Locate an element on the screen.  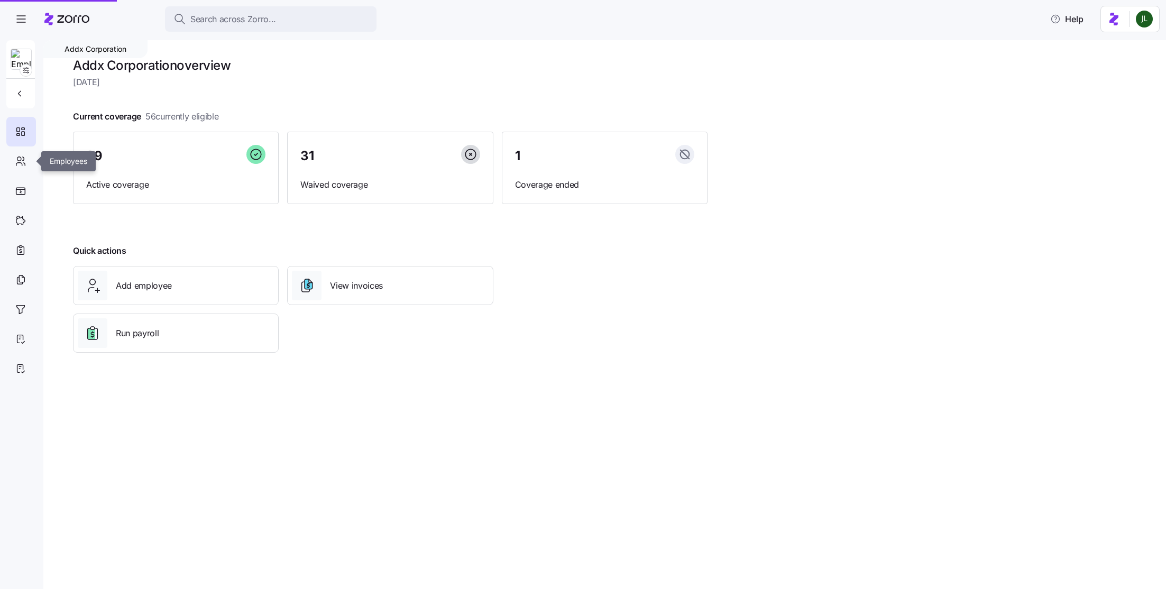
span: Coverage ended is located at coordinates (604, 185).